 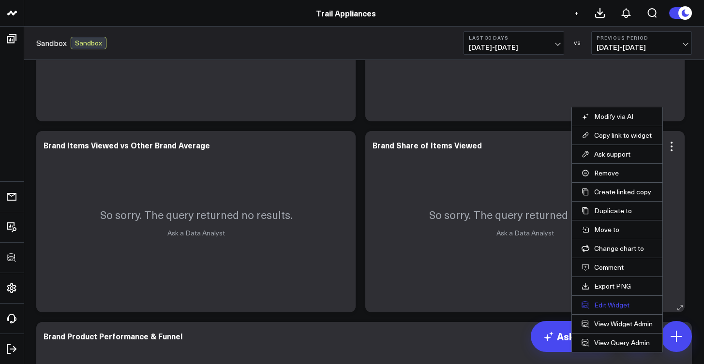 What do you see at coordinates (113, 336) in the screenshot?
I see `div: Brand Product Performance & Funnel` at bounding box center [113, 336].